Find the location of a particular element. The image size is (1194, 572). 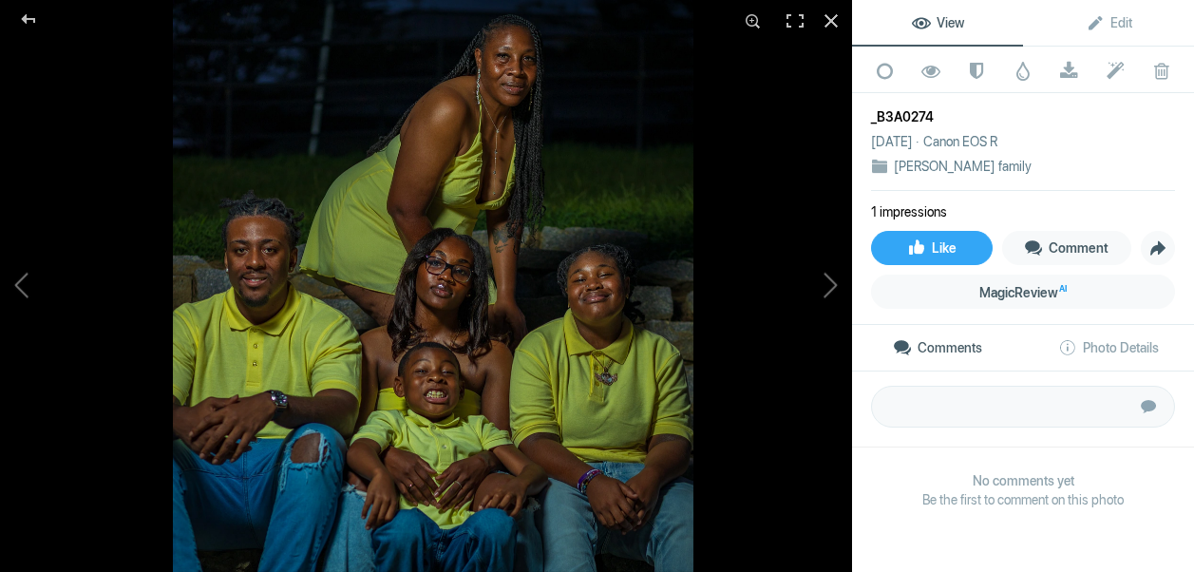

div: _B3A0274 is located at coordinates (1023, 117).